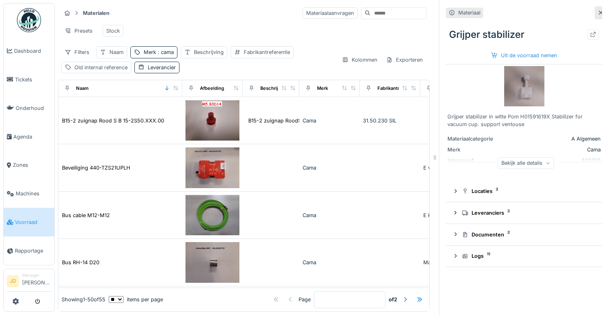 The height and width of the screenshot is (315, 612). What do you see at coordinates (77, 52) in the screenshot?
I see `div: Filters` at bounding box center [77, 52].